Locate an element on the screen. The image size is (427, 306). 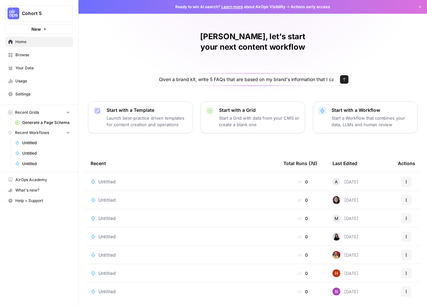
div: Recent is located at coordinates (182, 163).